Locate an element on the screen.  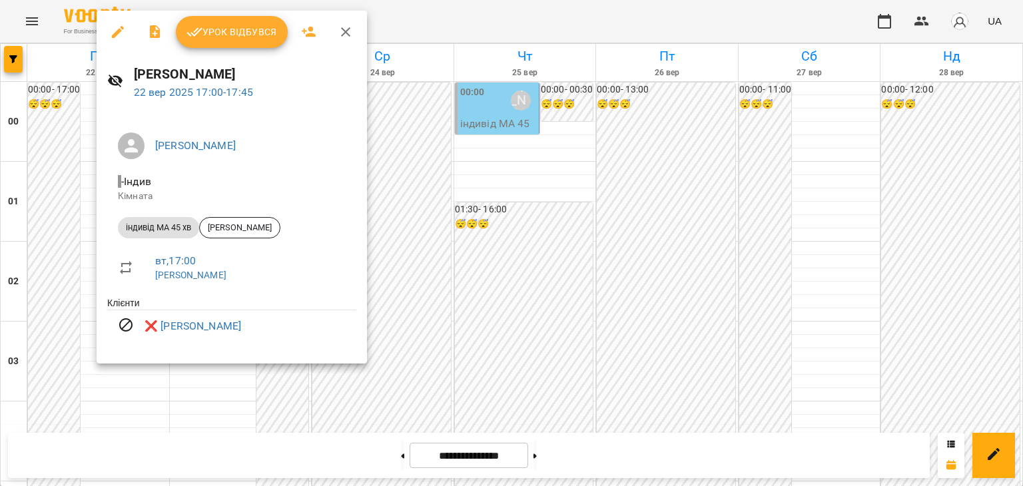
svg: Візит скасовано is located at coordinates (126, 325).